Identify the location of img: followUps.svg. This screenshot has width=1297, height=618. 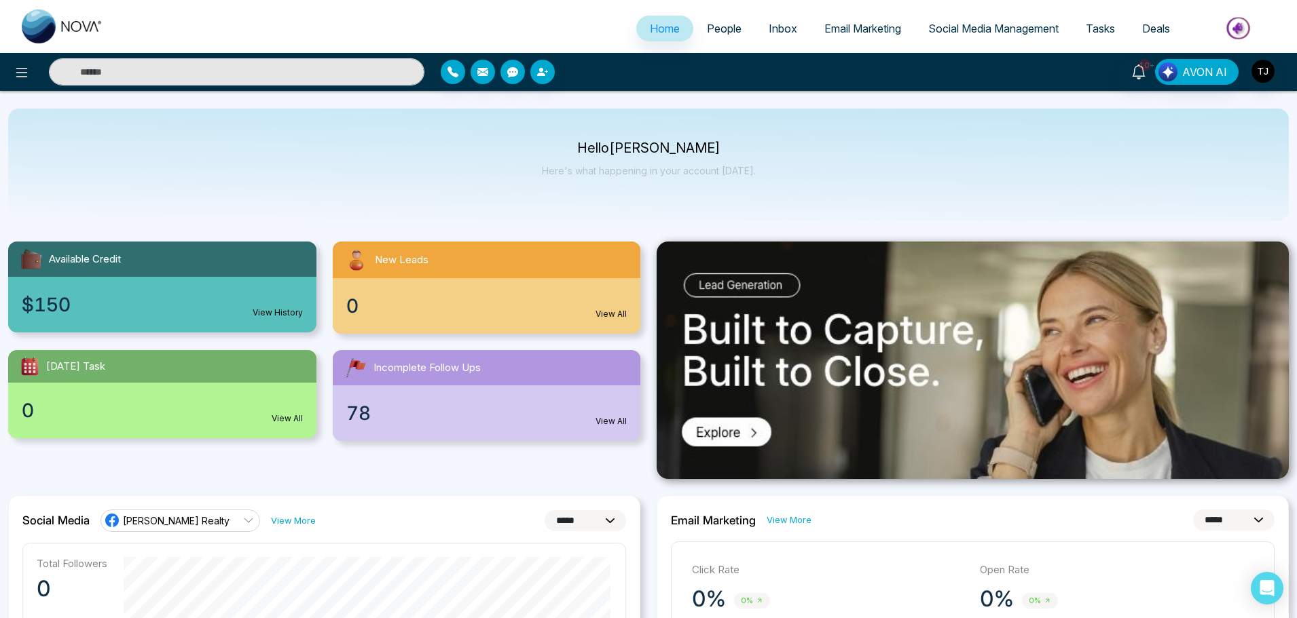
(356, 368).